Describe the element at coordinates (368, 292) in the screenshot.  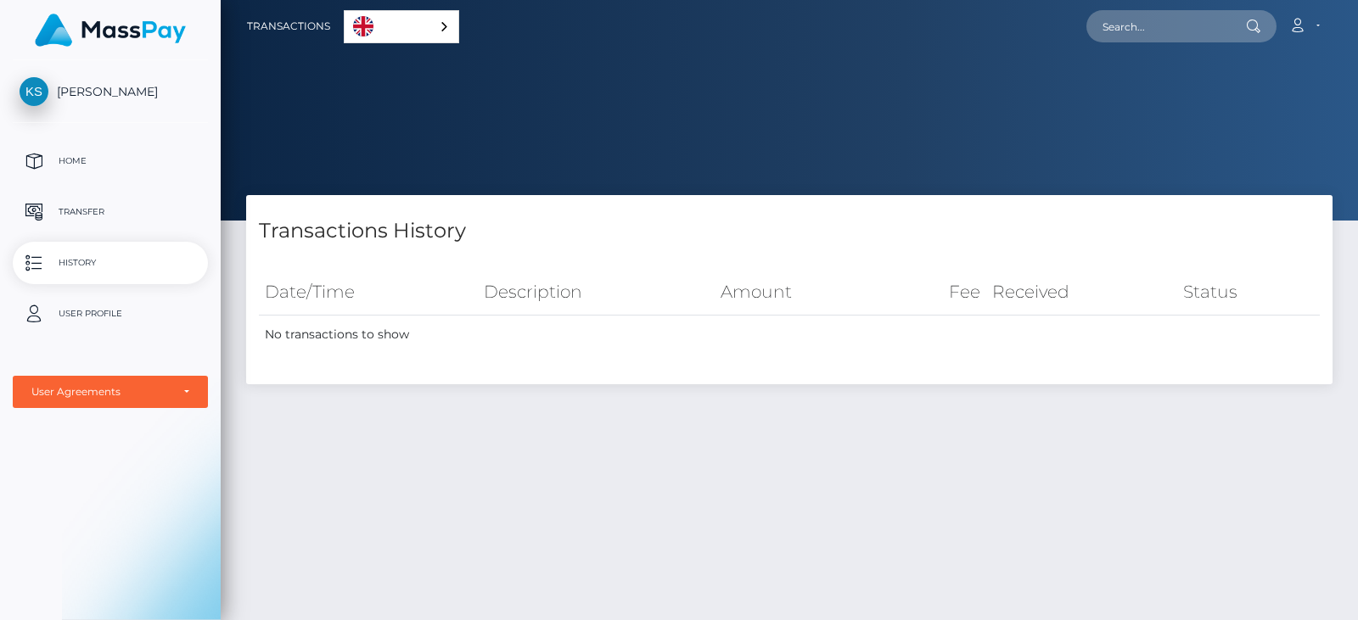
I see `th: Date/Time` at that location.